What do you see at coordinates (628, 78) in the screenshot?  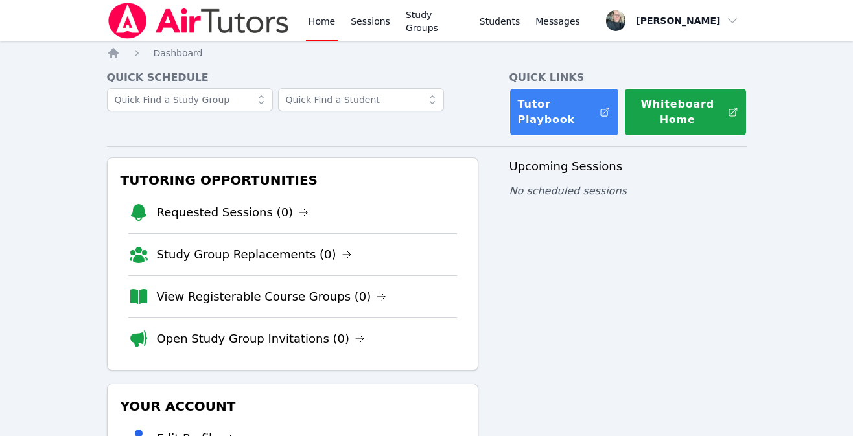 I see `h4: Quick Links` at bounding box center [628, 78].